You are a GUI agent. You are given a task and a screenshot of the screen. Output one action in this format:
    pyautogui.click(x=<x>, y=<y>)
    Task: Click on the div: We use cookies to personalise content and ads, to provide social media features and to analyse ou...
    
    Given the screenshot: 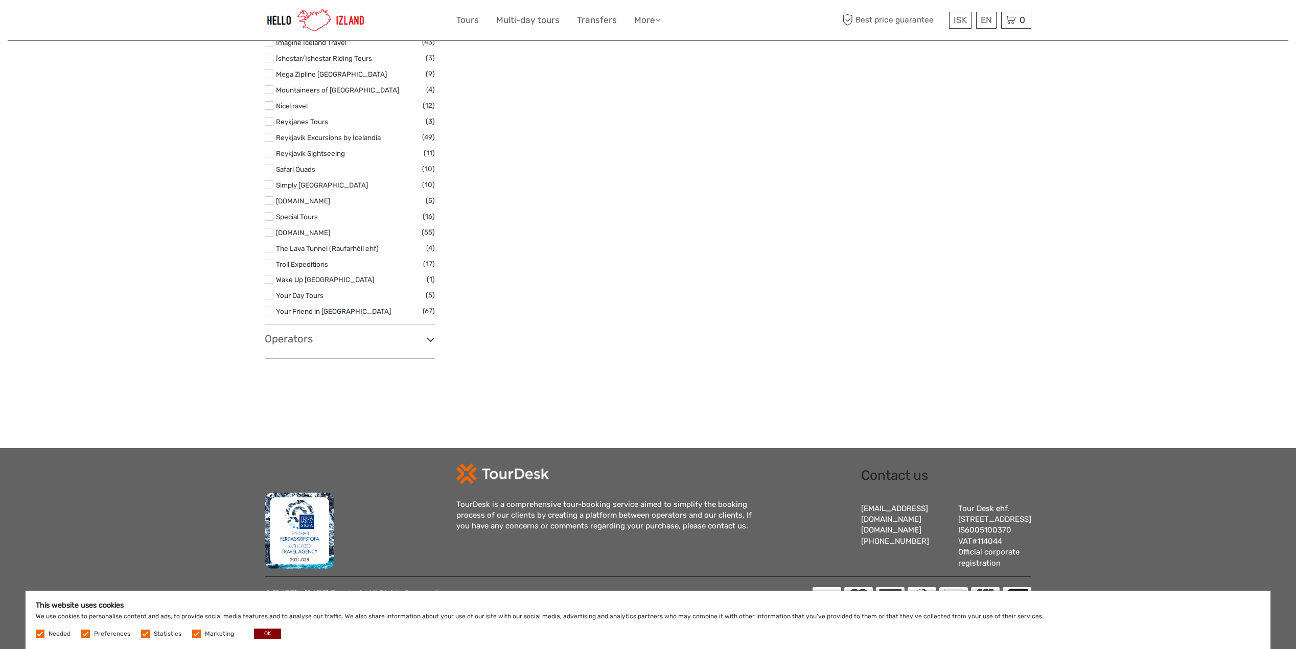 What is the action you would take?
    pyautogui.click(x=648, y=620)
    